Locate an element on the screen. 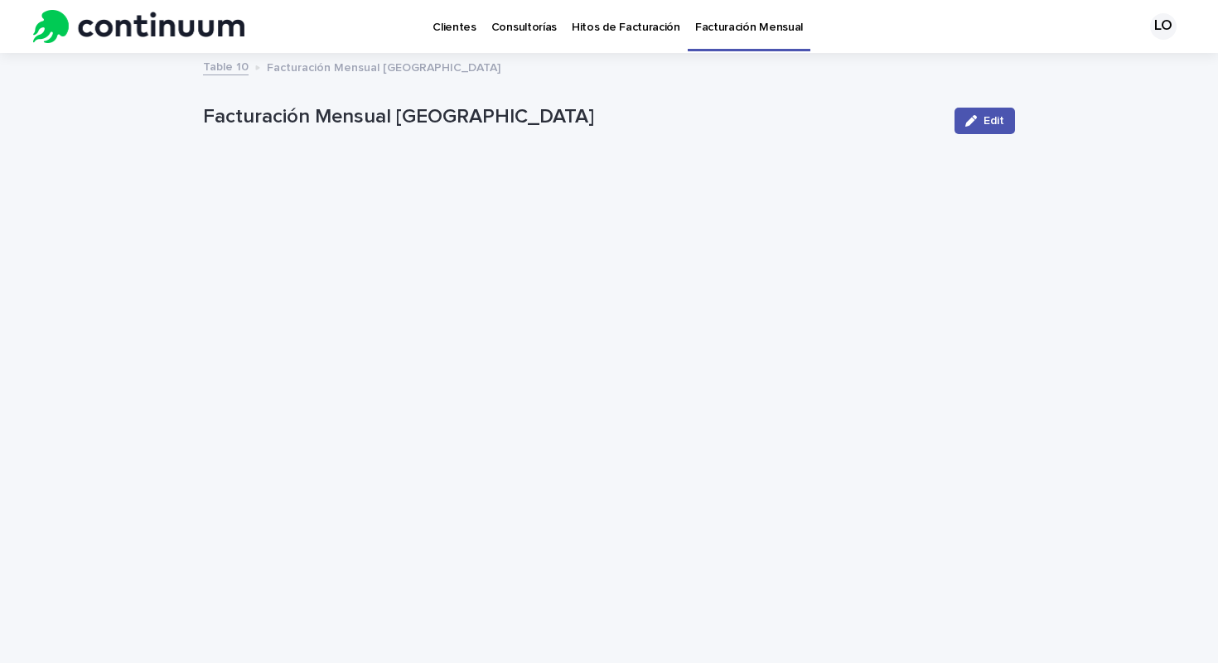 Image resolution: width=1218 pixels, height=663 pixels. span: Edit is located at coordinates (993, 121).